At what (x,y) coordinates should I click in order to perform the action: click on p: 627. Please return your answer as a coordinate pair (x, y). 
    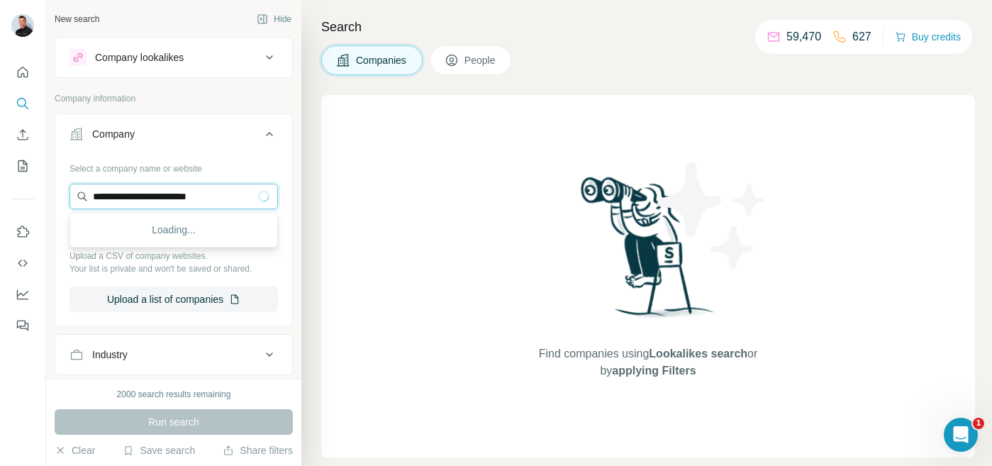
    Looking at the image, I should click on (861, 37).